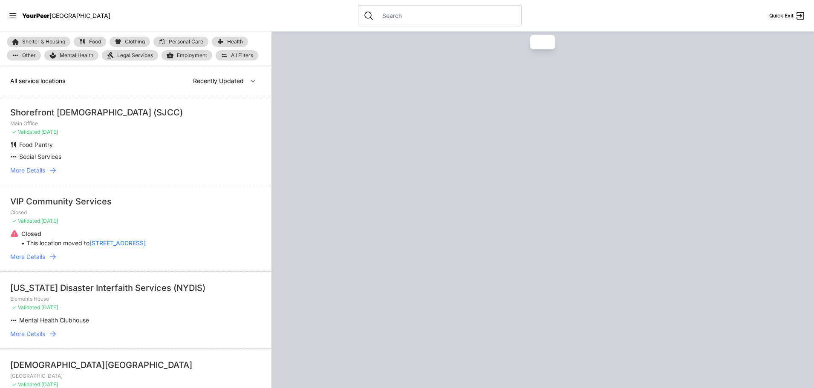 Image resolution: width=814 pixels, height=388 pixels. I want to click on a: Personal Care, so click(181, 42).